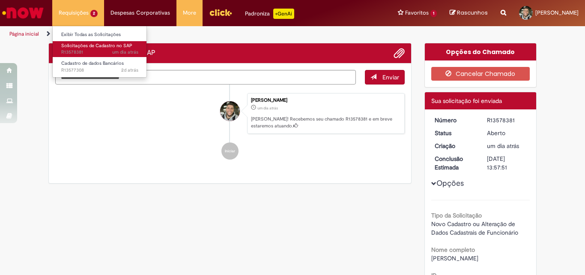  What do you see at coordinates (454, 133) in the screenshot?
I see `dt: Status` at bounding box center [454, 133].